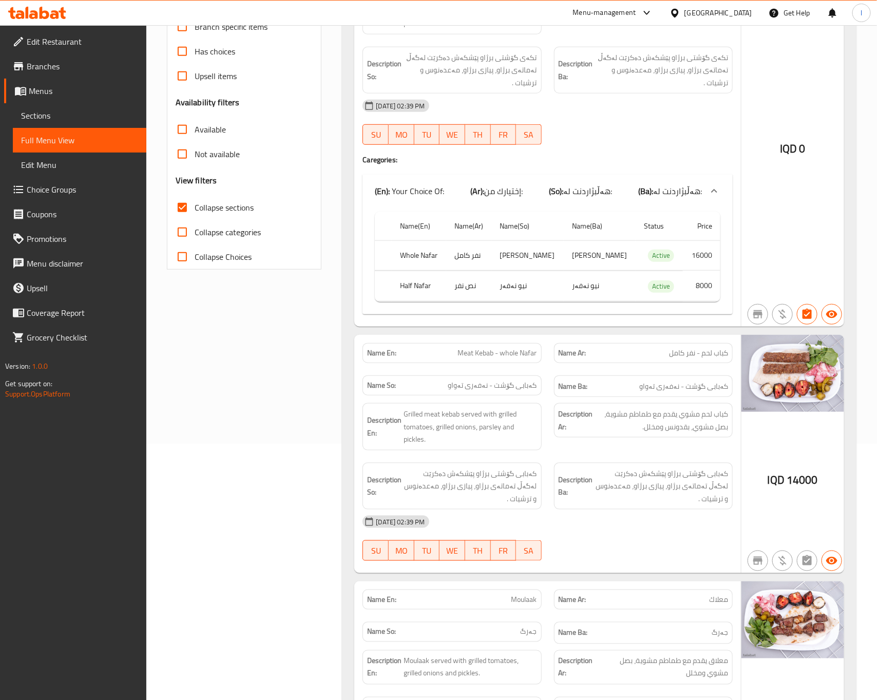  Describe the element at coordinates (215, 51) in the screenshot. I see `span: Has choices` at that location.